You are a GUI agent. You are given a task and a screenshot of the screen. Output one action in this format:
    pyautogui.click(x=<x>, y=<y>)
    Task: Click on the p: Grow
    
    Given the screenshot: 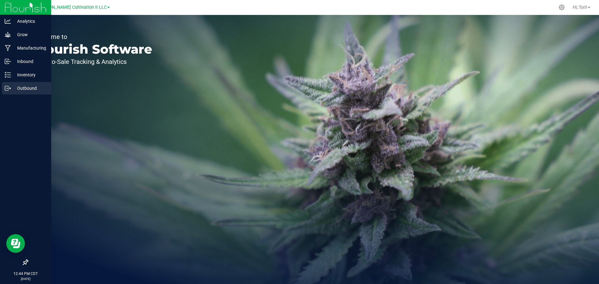 What is the action you would take?
    pyautogui.click(x=30, y=35)
    